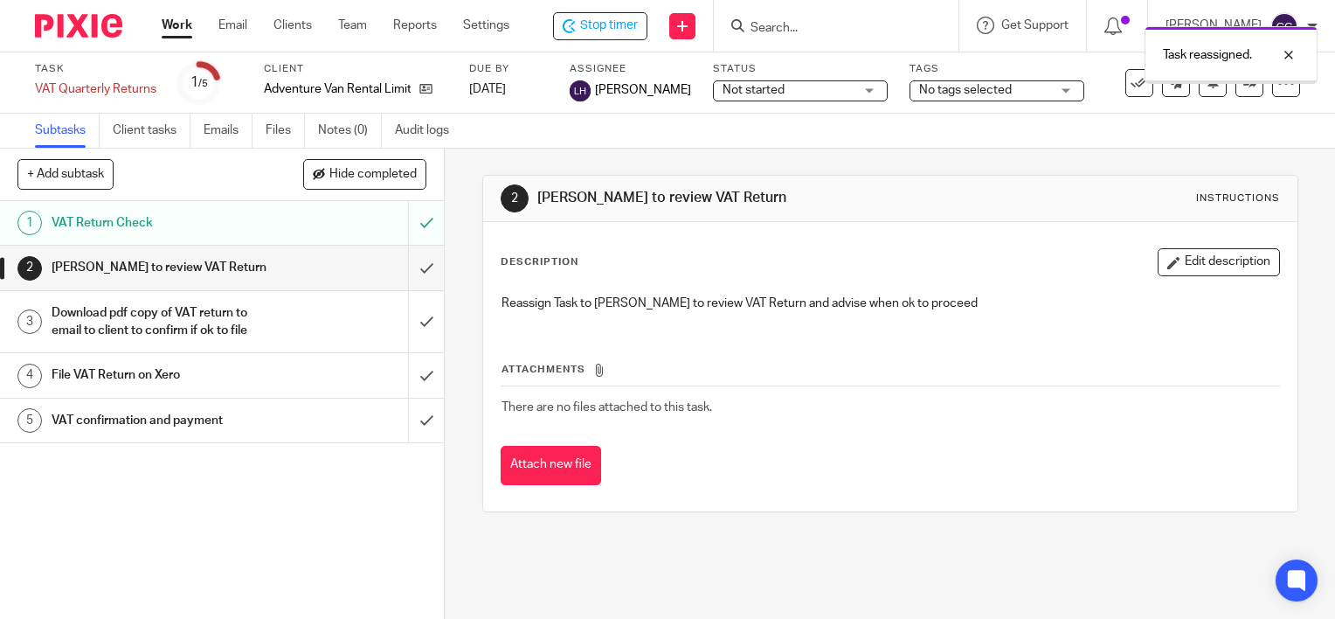  Describe the element at coordinates (630, 69) in the screenshot. I see `label: Assignee` at that location.